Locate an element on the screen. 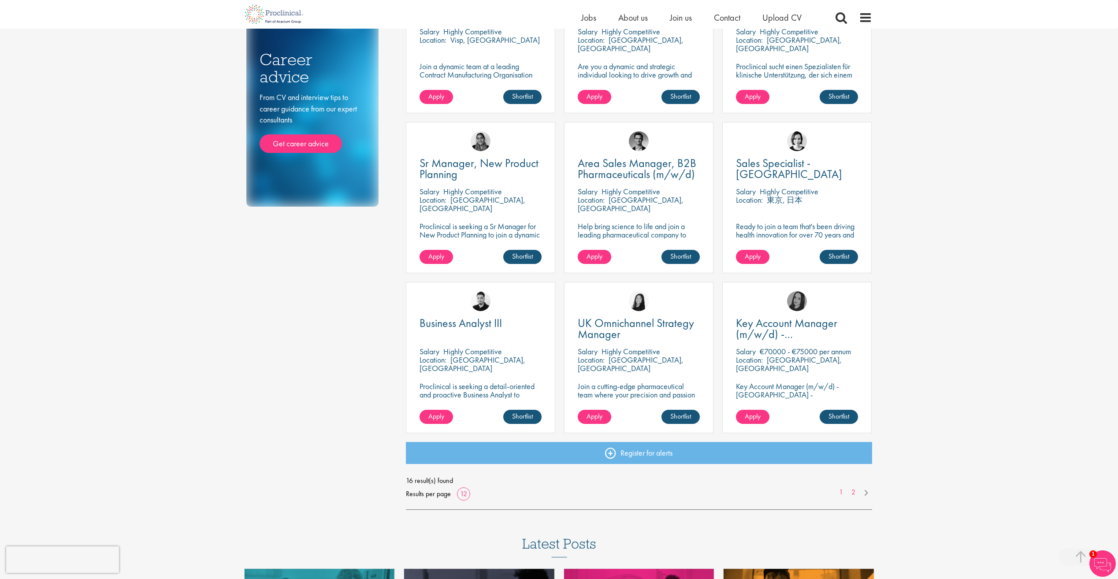  div: From CV and interview tips to career guidance from our expert consultants is located at coordinates (313, 122).